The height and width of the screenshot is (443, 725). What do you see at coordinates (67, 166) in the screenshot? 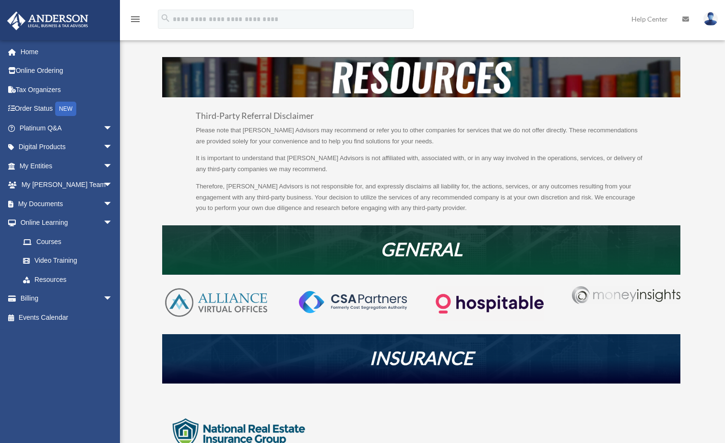
I see `a: My Entitiesarrow_drop_down` at bounding box center [67, 166].